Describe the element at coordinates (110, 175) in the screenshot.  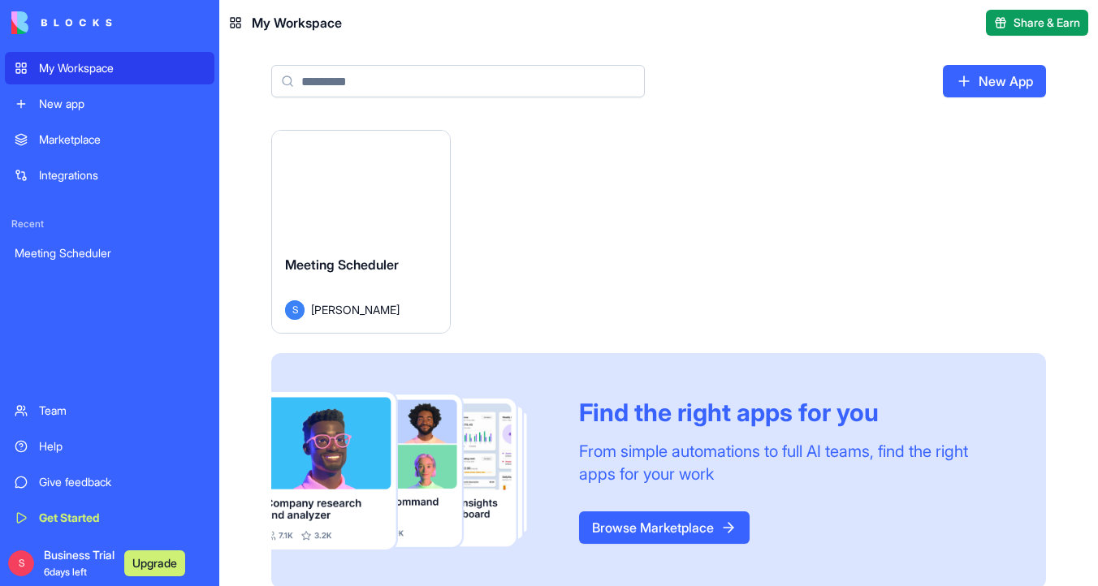
I see `a: Integrations` at that location.